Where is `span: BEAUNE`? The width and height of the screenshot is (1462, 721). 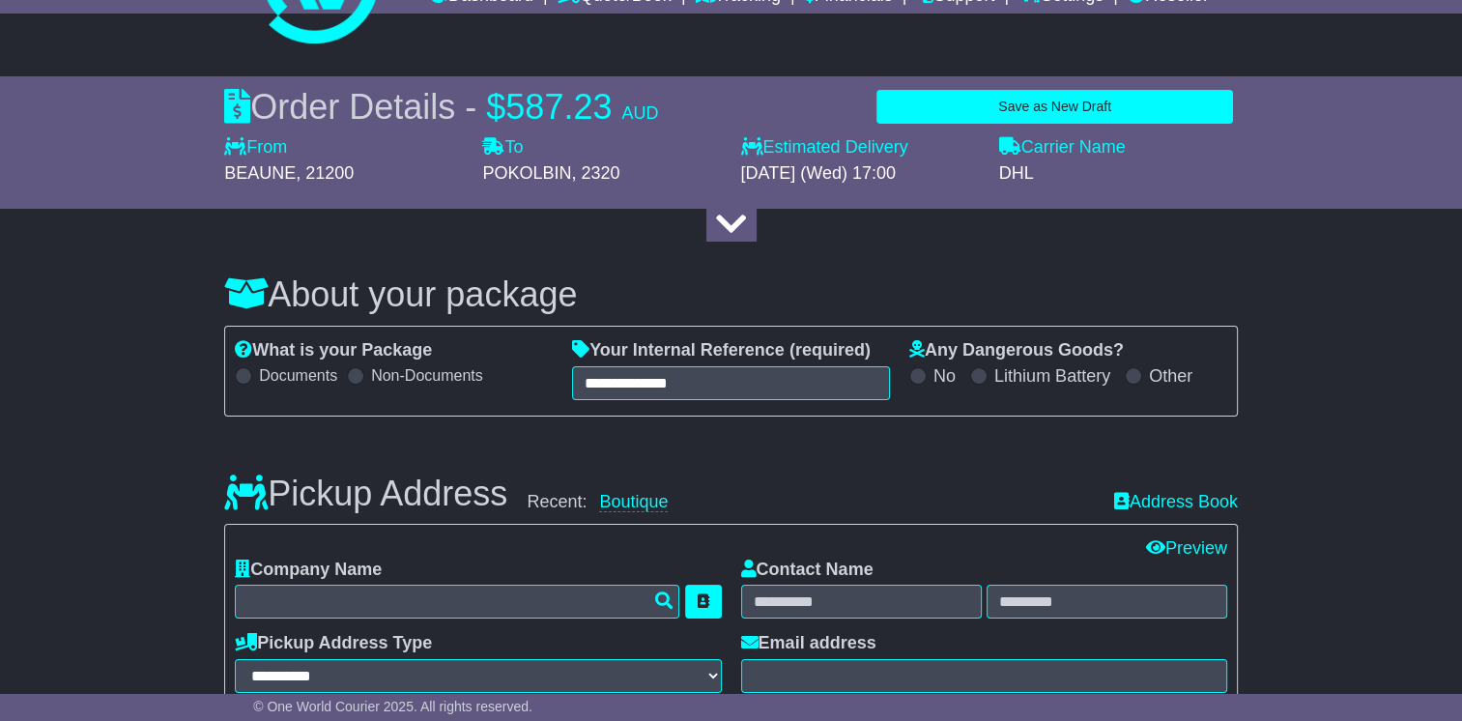 span: BEAUNE is located at coordinates (260, 173).